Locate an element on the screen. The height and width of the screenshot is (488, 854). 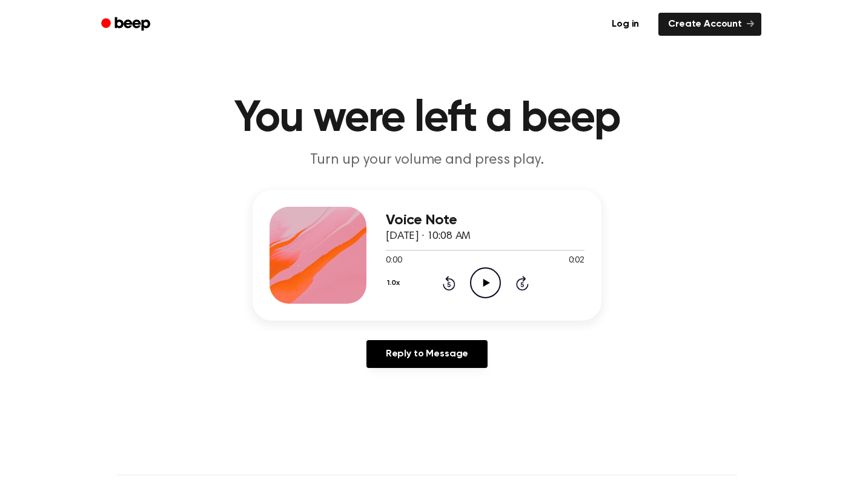
h3: Voice Note is located at coordinates (485, 220).